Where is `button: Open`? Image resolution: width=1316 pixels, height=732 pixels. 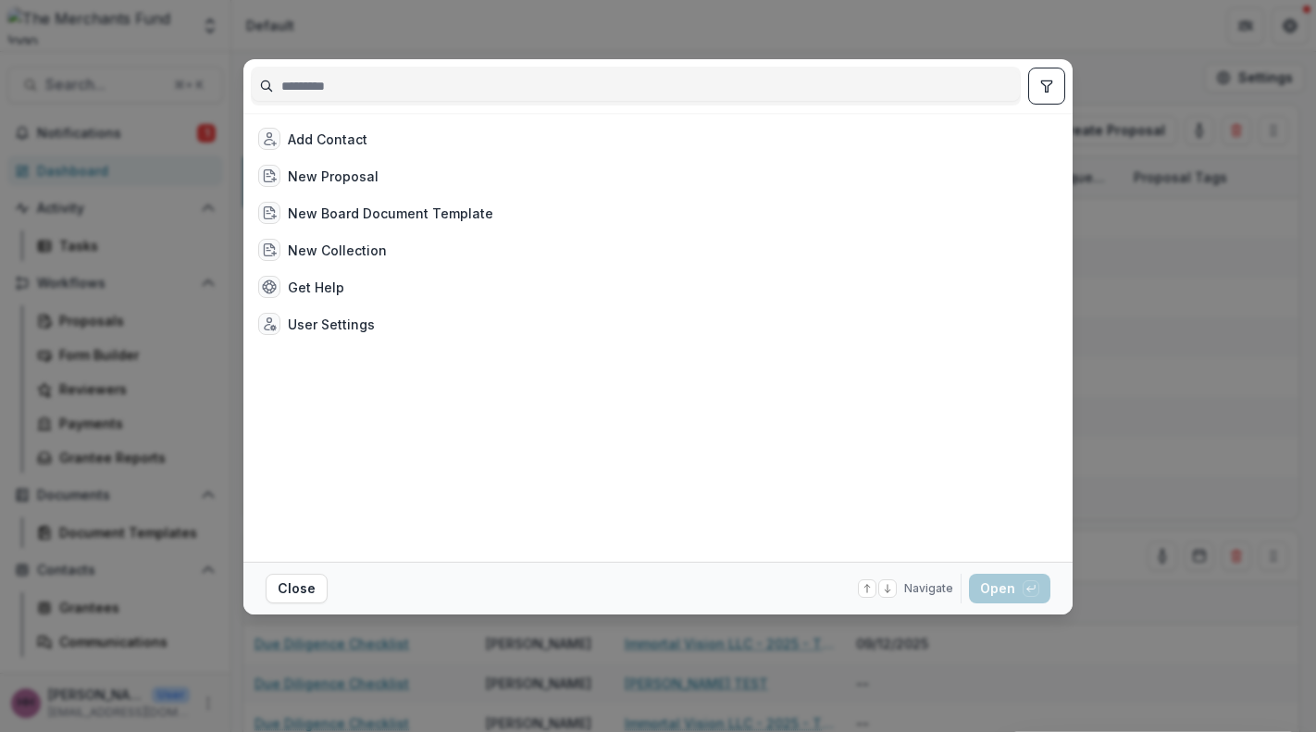 button: Open is located at coordinates (1010, 589).